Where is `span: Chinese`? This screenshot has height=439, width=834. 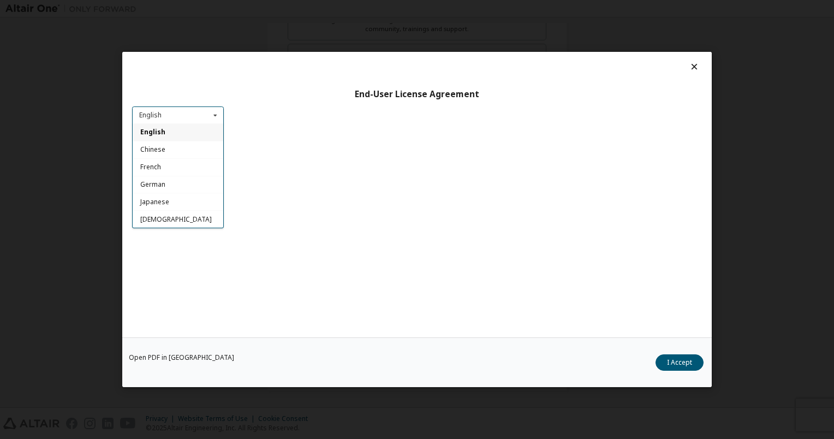 span: Chinese is located at coordinates (153, 150).